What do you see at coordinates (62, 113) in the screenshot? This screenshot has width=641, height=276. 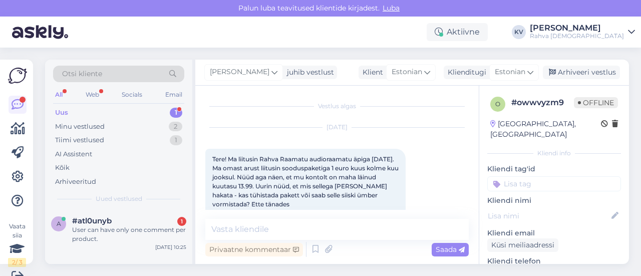 I see `div: Uus` at bounding box center [62, 113].